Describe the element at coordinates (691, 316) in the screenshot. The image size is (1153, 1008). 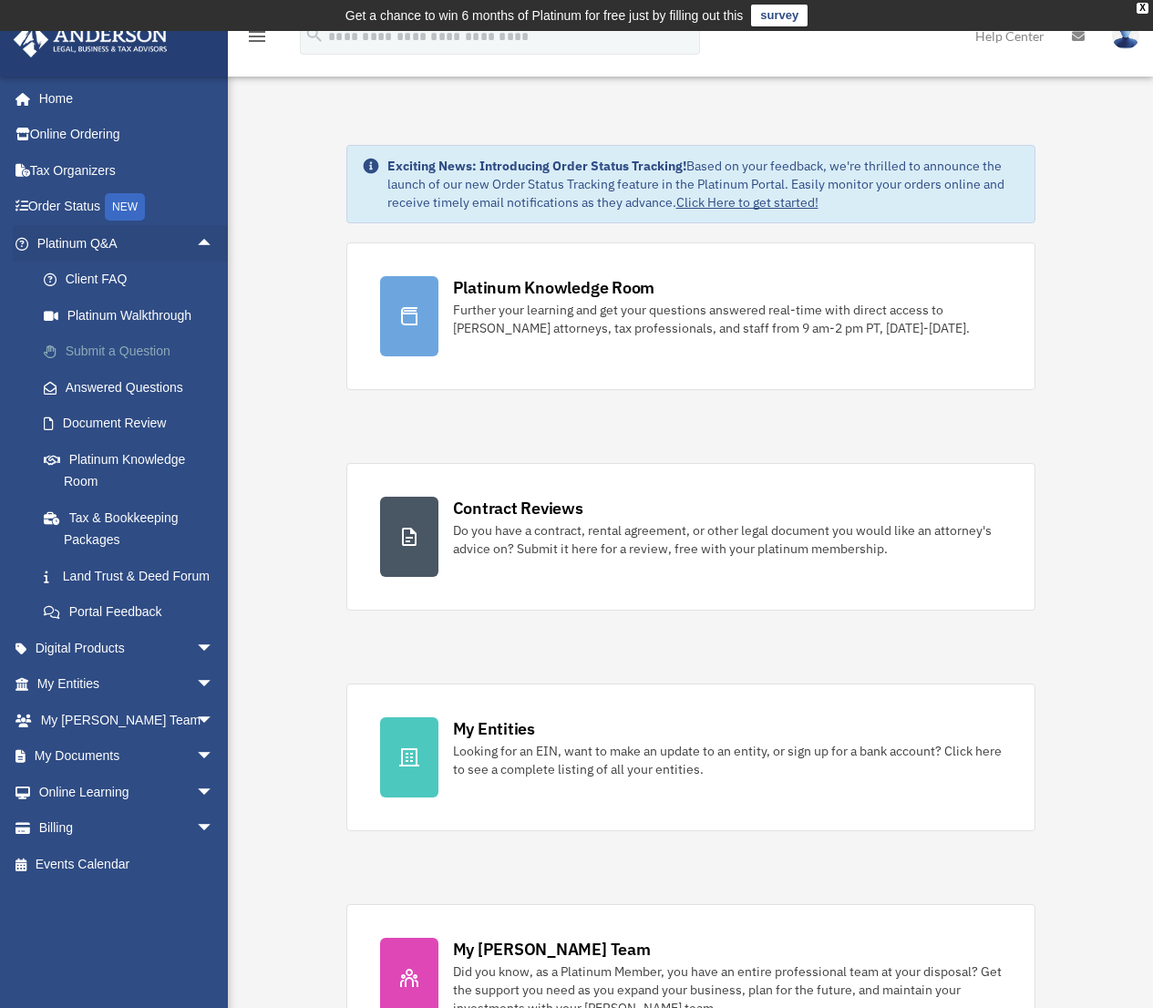
I see `a: Platinum Knowledge Room Further your learning and get your questions answered real-time with dire...` at that location.